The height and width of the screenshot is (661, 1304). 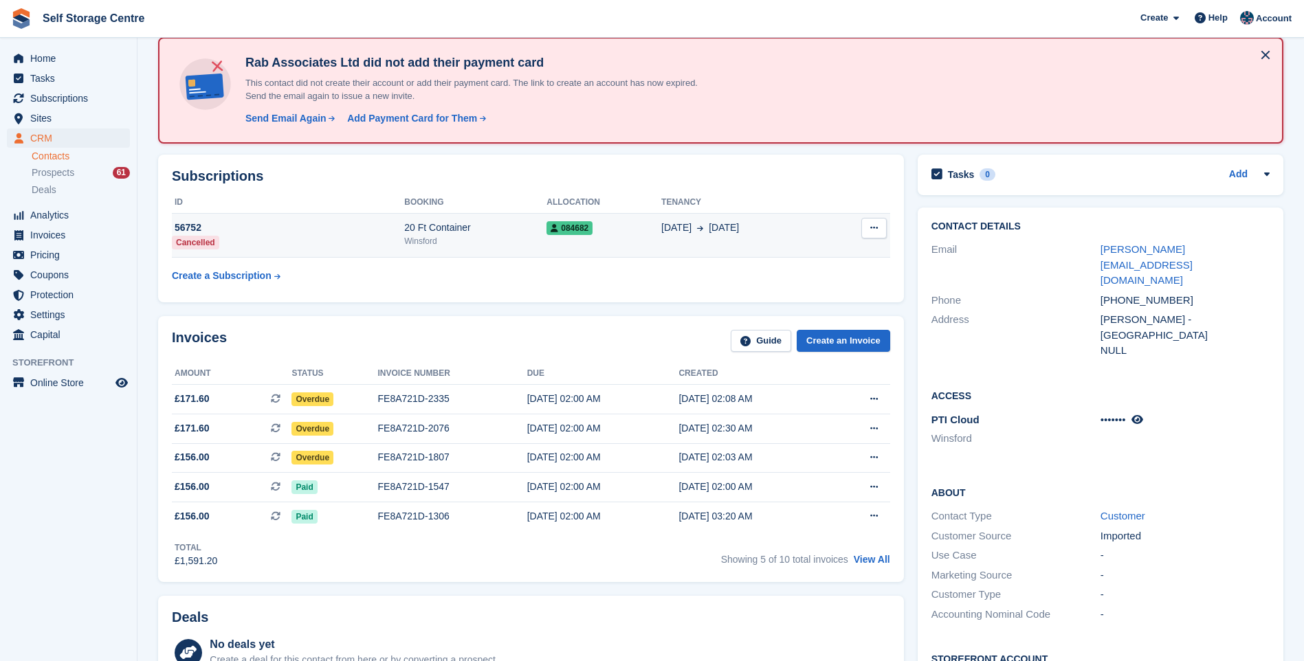 What do you see at coordinates (196, 548) in the screenshot?
I see `div: Total` at bounding box center [196, 548].